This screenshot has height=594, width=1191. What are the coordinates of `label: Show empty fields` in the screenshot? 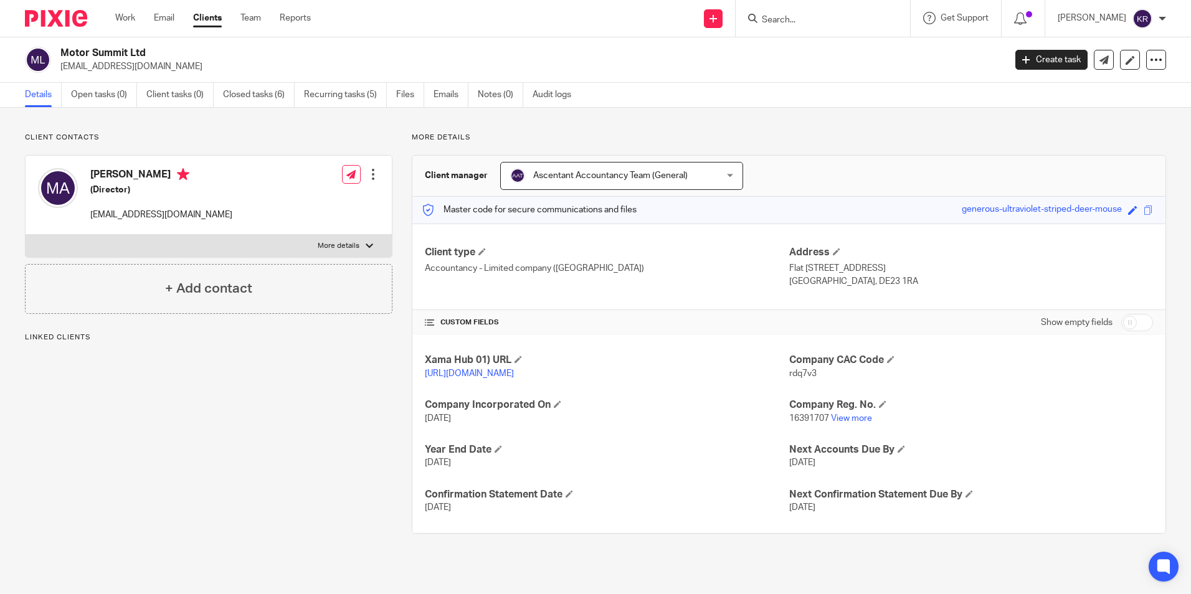 It's located at (1076, 323).